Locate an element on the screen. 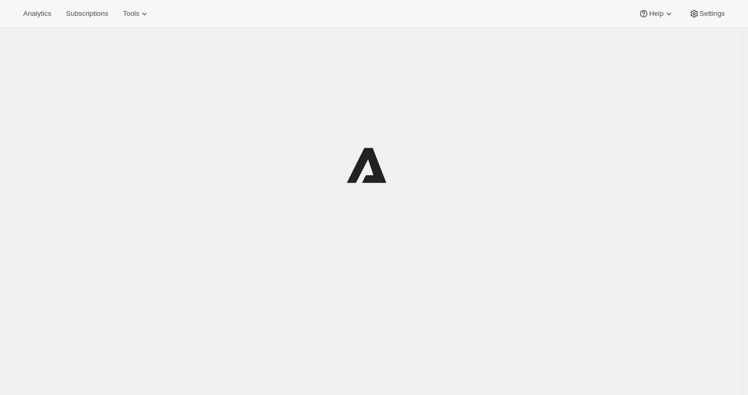  button: Tools is located at coordinates (136, 14).